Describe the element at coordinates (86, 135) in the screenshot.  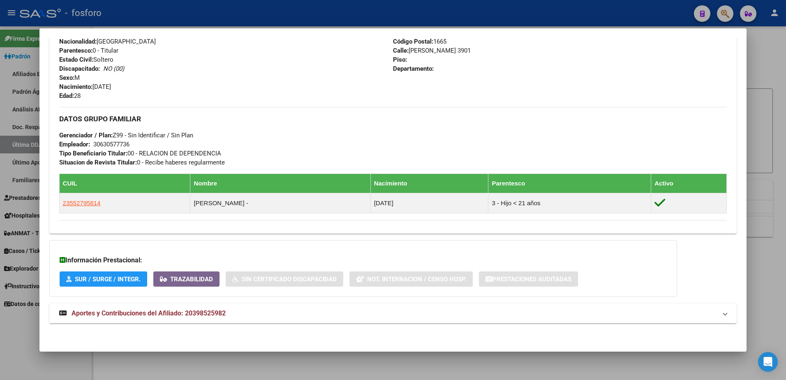
I see `strong: Gerenciador / Plan:` at that location.